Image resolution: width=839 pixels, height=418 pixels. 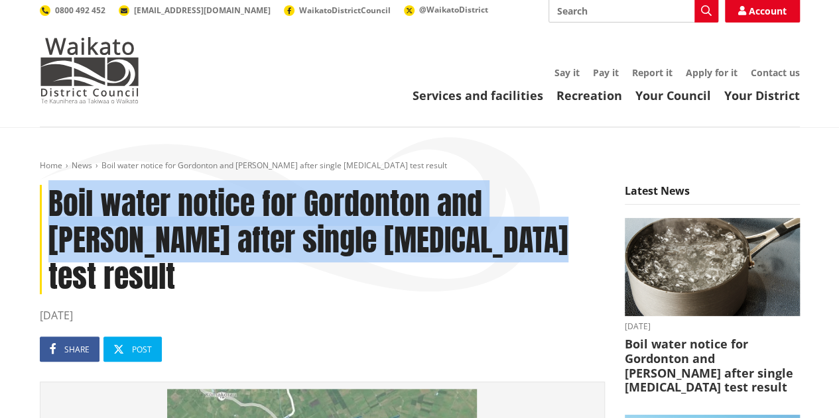 What do you see at coordinates (605, 72) in the screenshot?
I see `a: Pay it` at bounding box center [605, 72].